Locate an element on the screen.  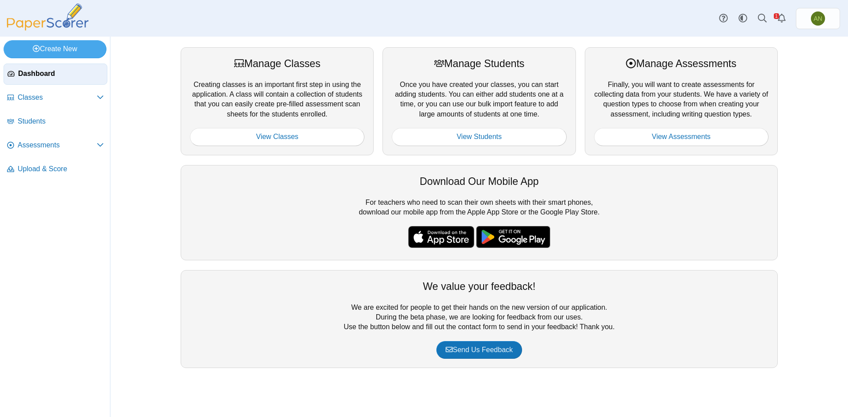
a: Dashboard is located at coordinates (55, 74).